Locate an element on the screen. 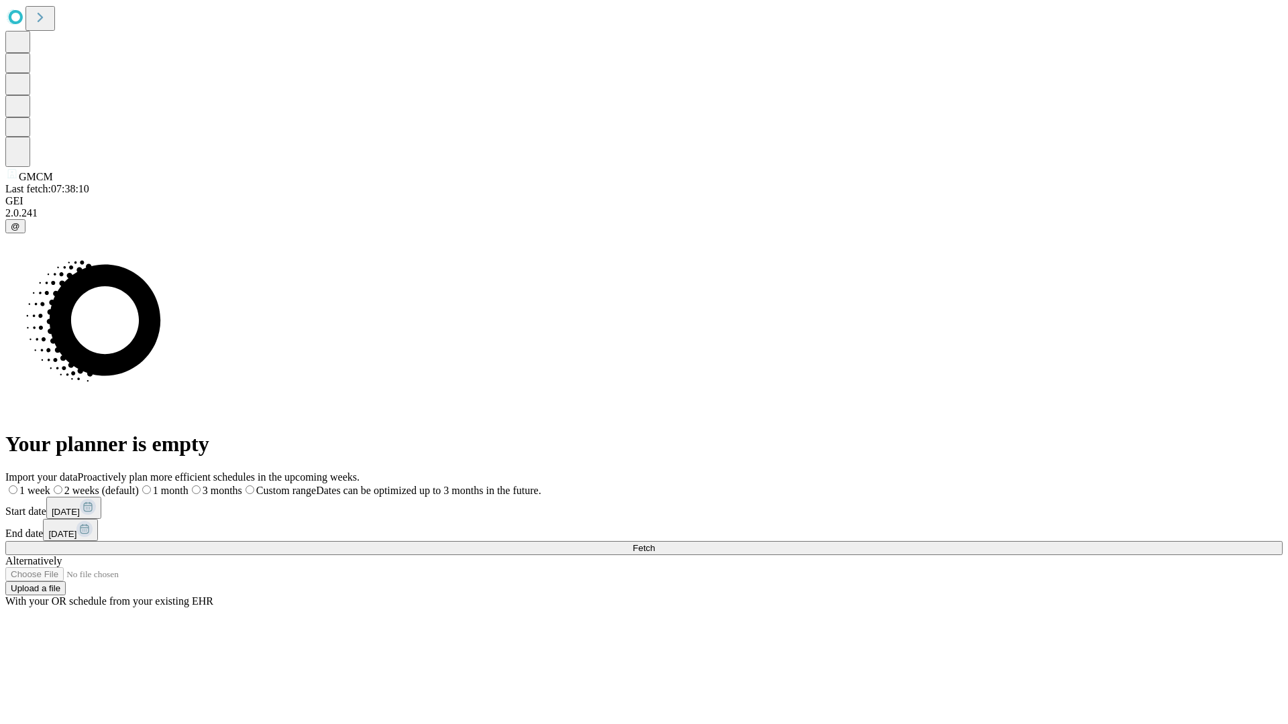 Image resolution: width=1288 pixels, height=724 pixels. input: 2 weeks (default) is located at coordinates (58, 490).